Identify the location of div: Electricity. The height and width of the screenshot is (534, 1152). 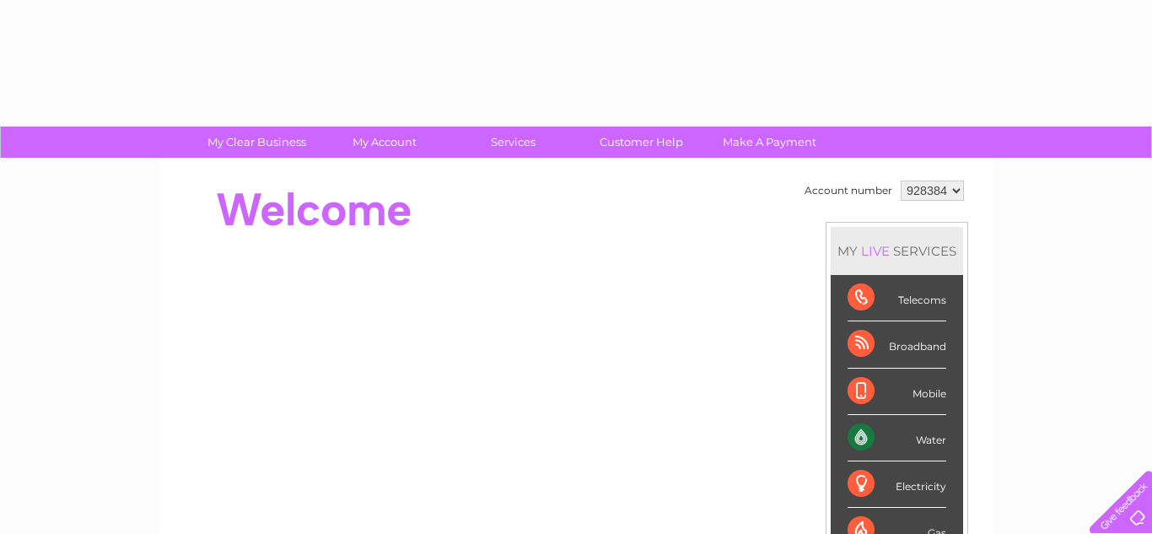
(897, 484).